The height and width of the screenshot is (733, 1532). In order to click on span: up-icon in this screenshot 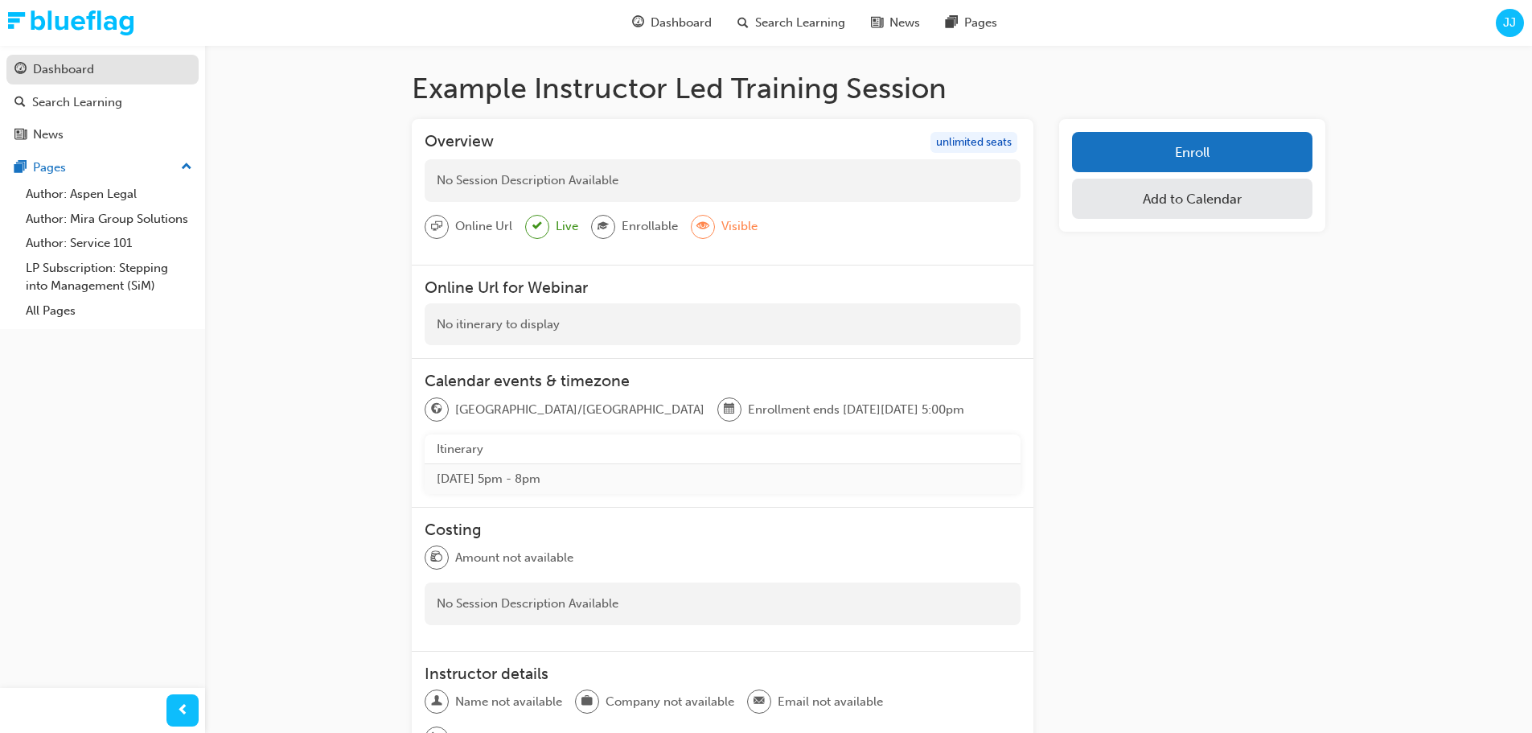, I will do `click(187, 167)`.